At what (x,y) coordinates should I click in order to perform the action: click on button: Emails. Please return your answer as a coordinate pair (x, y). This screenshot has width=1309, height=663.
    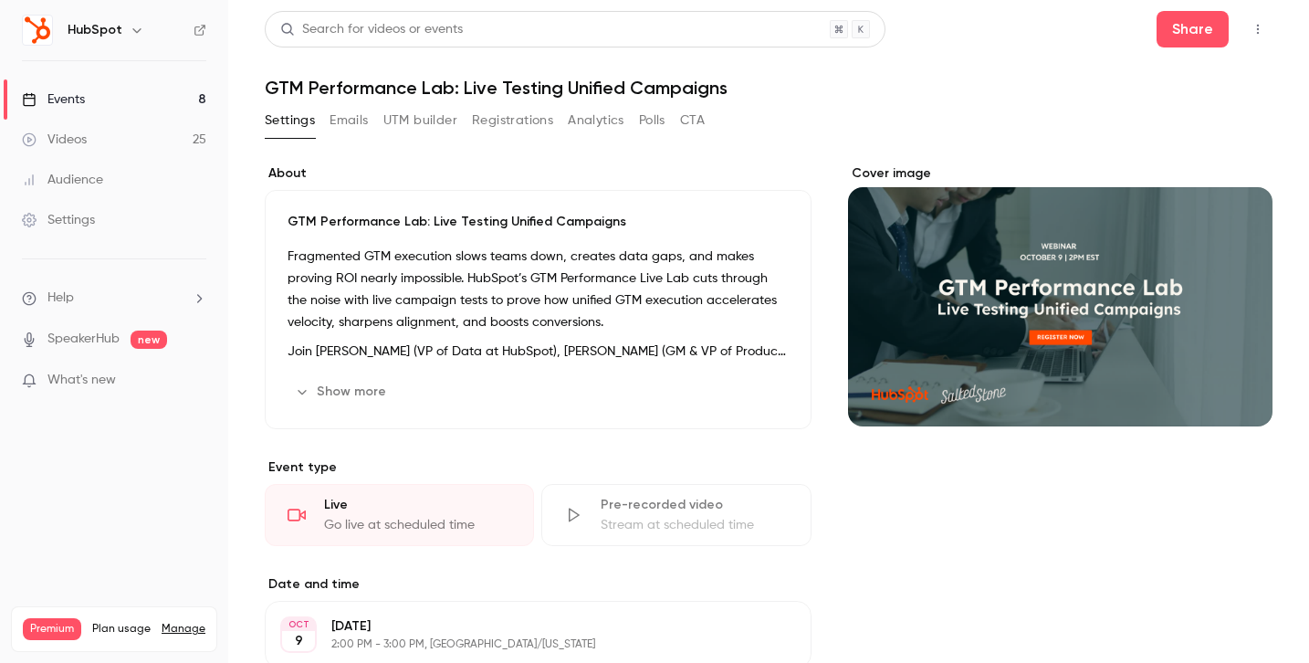
    Looking at the image, I should click on (349, 121).